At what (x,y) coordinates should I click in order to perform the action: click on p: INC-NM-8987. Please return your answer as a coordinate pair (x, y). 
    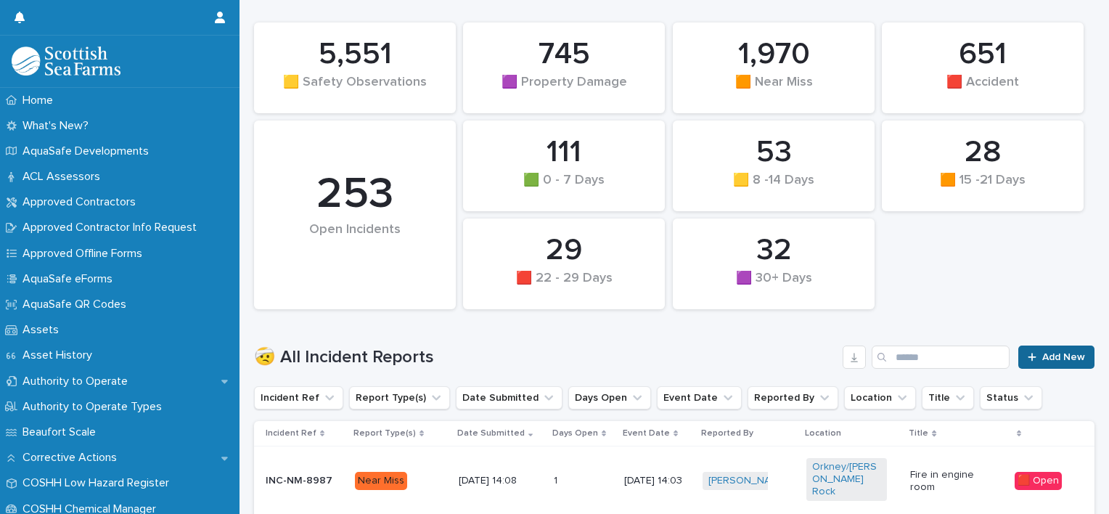
    Looking at the image, I should click on (304, 480).